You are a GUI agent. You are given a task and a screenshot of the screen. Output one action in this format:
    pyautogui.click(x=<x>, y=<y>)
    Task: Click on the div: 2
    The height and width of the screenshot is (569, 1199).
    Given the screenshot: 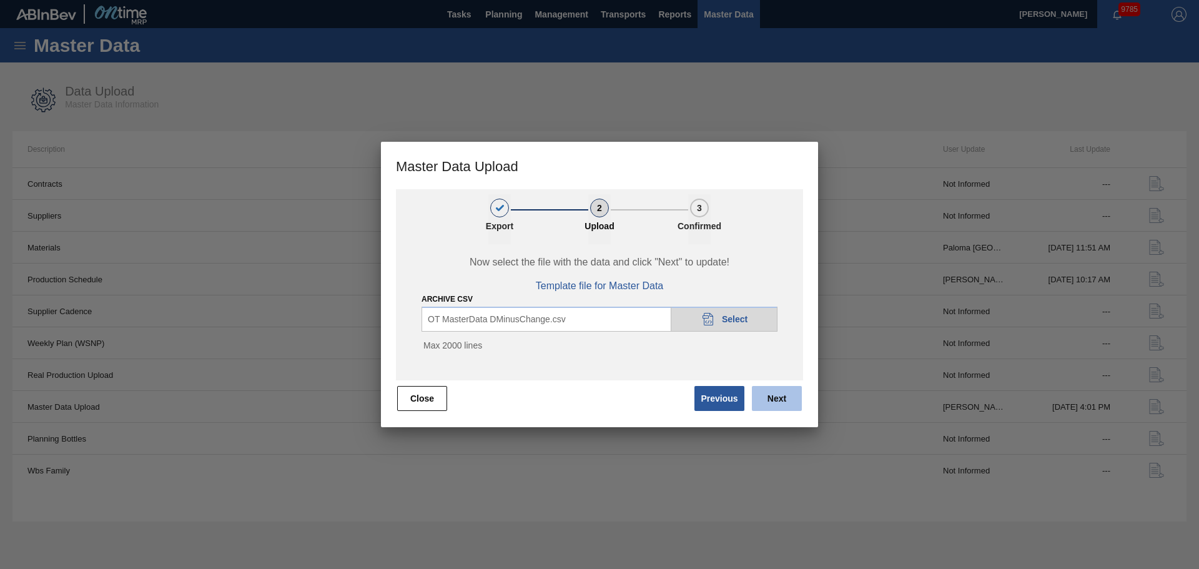 What is the action you would take?
    pyautogui.click(x=600, y=208)
    